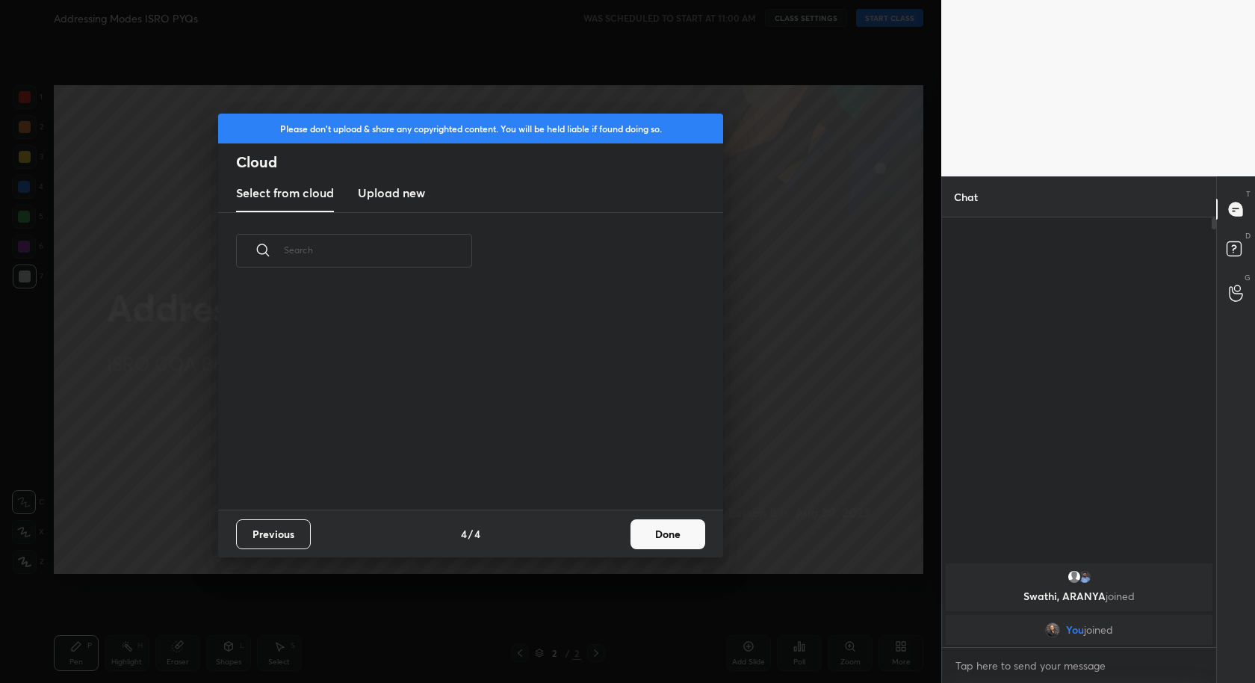 This screenshot has width=1255, height=683. Describe the element at coordinates (378, 249) in the screenshot. I see `input: Search` at that location.